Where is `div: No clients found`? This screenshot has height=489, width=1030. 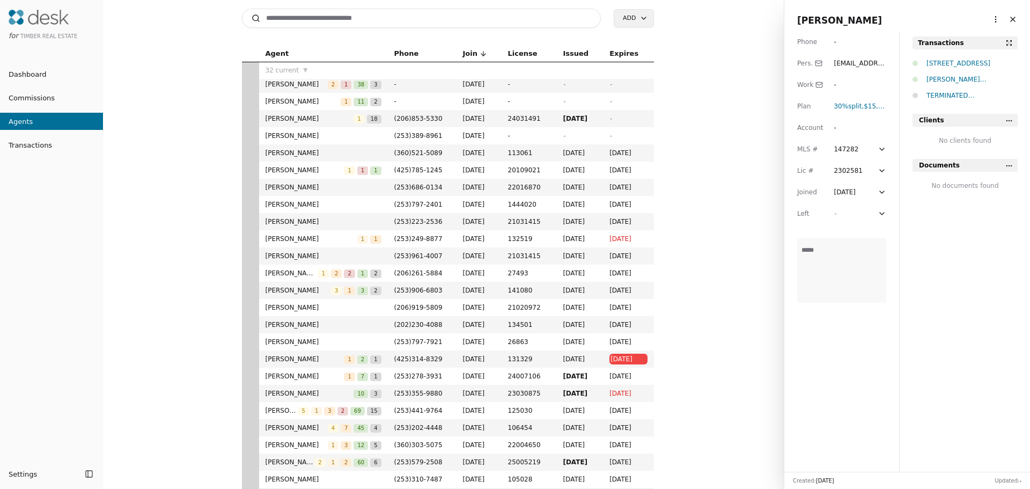 div: No clients found is located at coordinates (965, 141).